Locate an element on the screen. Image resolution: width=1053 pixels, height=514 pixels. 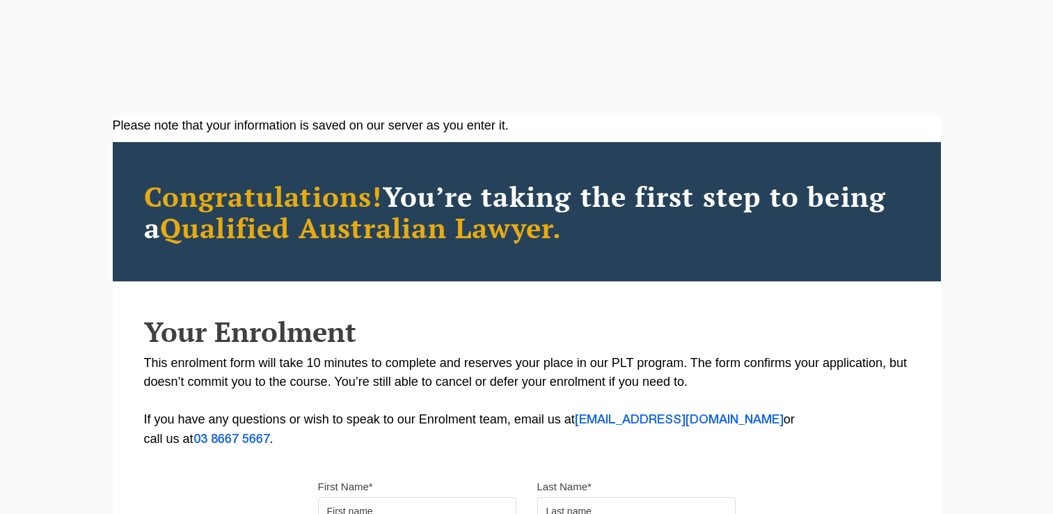
p: This enrolment form will take 10 minutes to complete and reserves your place in our PLT program. ... is located at coordinates (527, 401).